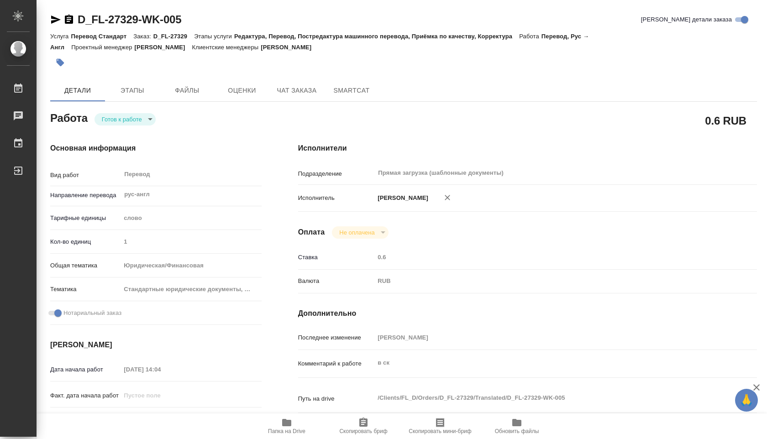 The width and height of the screenshot is (767, 439). What do you see at coordinates (547, 363) in the screenshot?
I see `textarea: в ск` at bounding box center [547, 363].